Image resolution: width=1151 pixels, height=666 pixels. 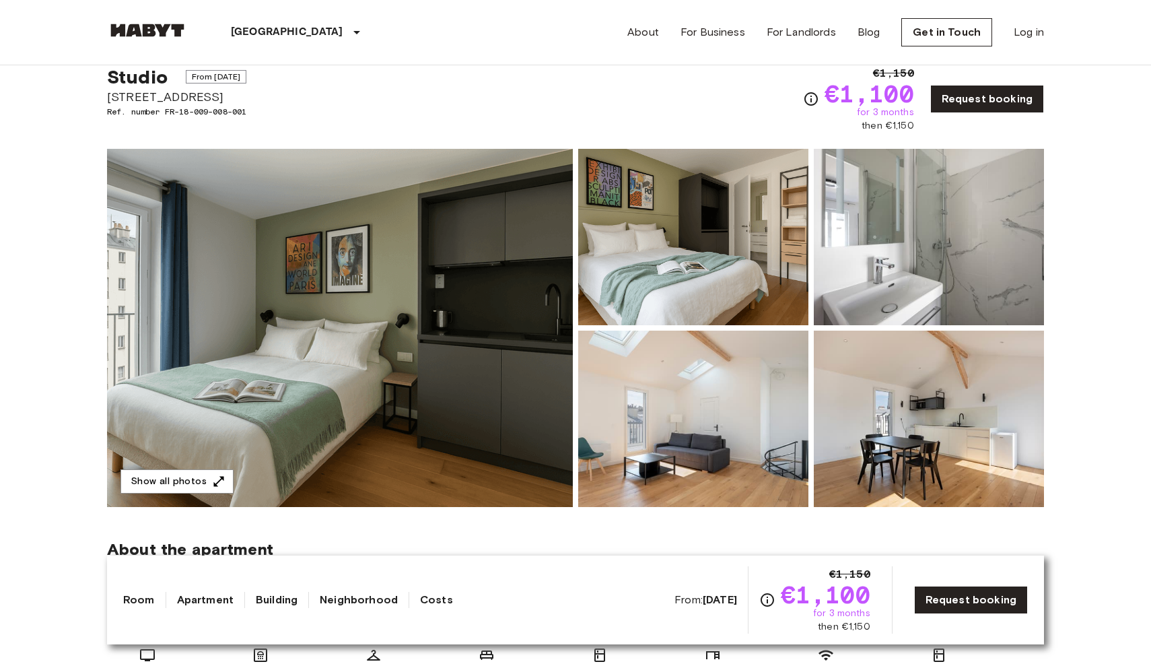 I want to click on span: Ref. number FR-18-009-008-001, so click(x=176, y=112).